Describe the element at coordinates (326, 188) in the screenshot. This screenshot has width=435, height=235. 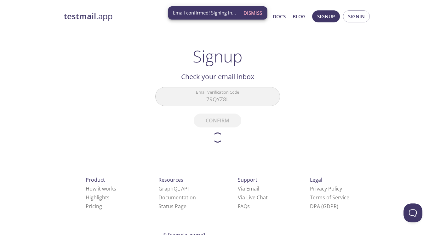
I see `a: Privacy Policy` at that location.